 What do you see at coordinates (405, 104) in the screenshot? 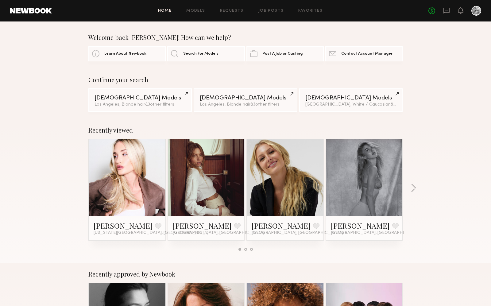
I see `span: & 2 other filter s` at bounding box center [405, 104].